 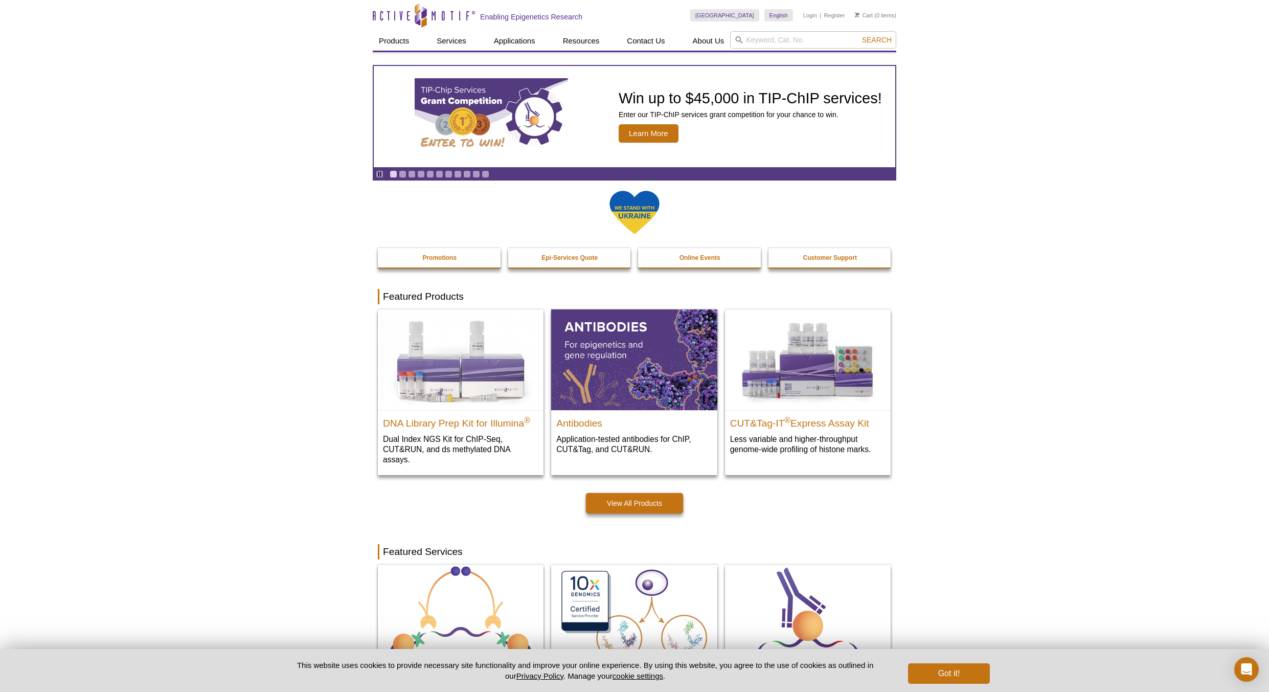 I want to click on a: CUT&Tag-IT® Express Assay Kit CUT&Tag-IT®Express Assay Kit Less variable and higher-throughput ge..., so click(x=808, y=387).